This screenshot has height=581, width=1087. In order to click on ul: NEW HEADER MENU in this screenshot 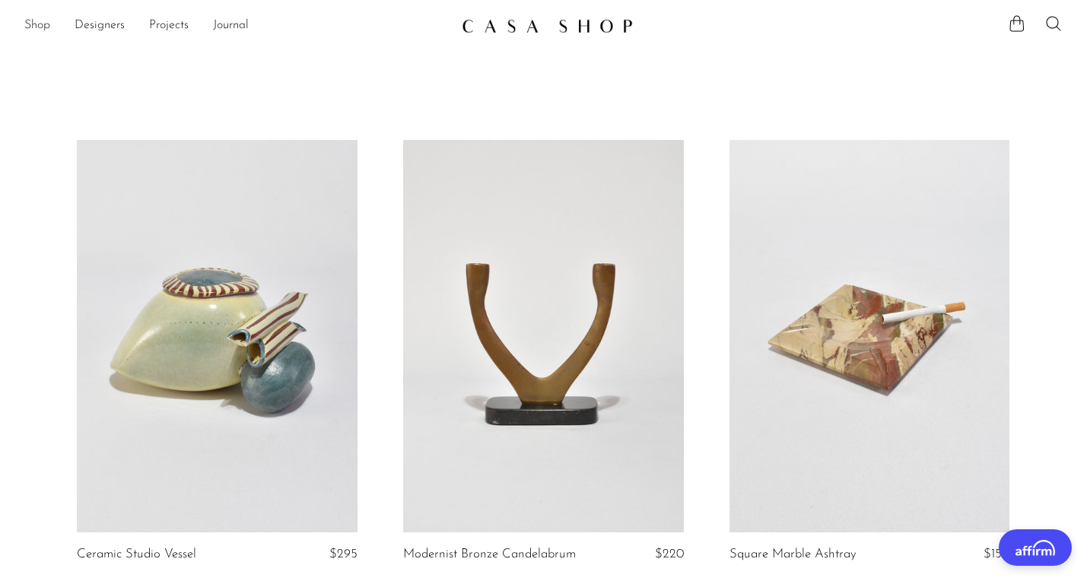, I will do `click(237, 26)`.